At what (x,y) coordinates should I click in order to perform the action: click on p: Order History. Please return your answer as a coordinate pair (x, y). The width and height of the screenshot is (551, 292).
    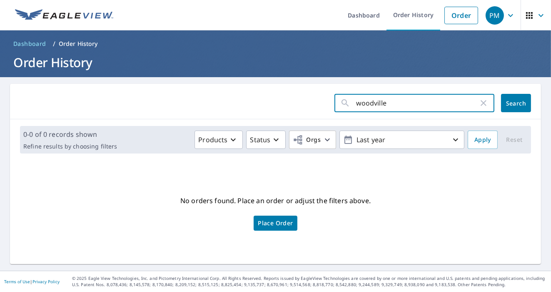
    Looking at the image, I should click on (78, 44).